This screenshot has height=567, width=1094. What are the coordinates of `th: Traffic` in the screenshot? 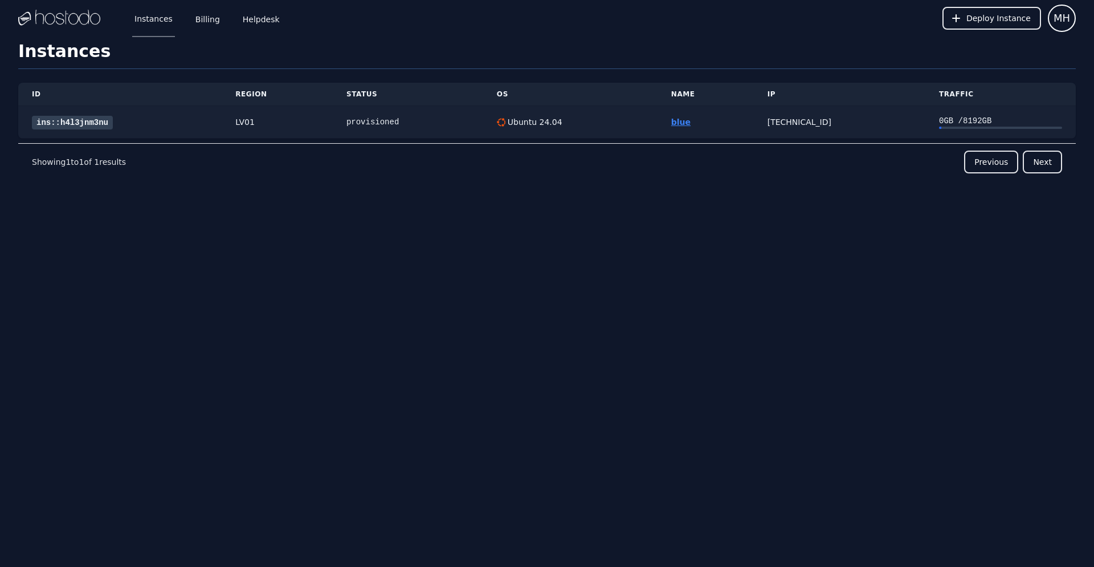 It's located at (1001, 94).